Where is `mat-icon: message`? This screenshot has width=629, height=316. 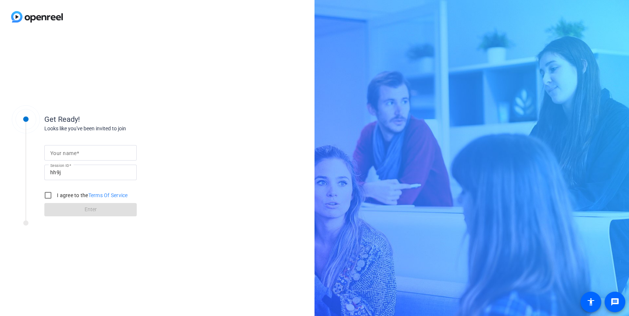
mat-icon: message is located at coordinates (614, 302).